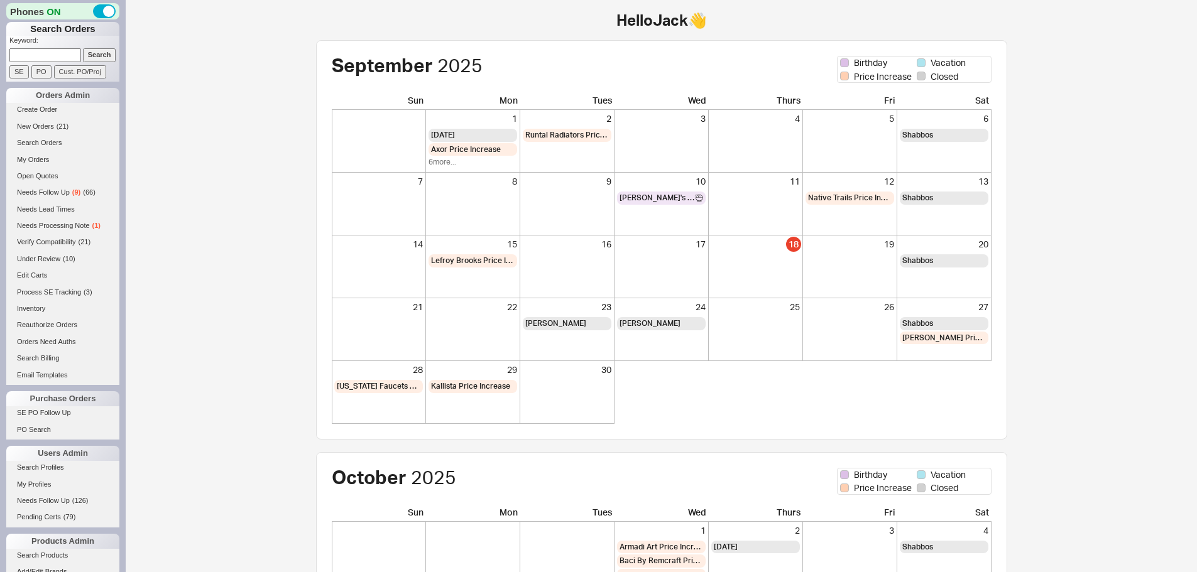 The width and height of the screenshot is (1197, 572). Describe the element at coordinates (794, 244) in the screenshot. I see `div: 18` at that location.